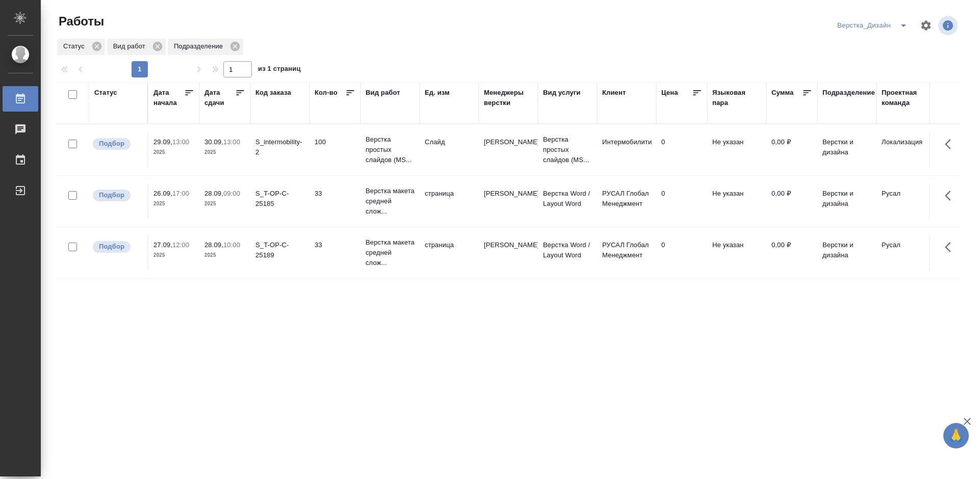 The height and width of the screenshot is (479, 979). I want to click on td: Слайд, so click(449, 150).